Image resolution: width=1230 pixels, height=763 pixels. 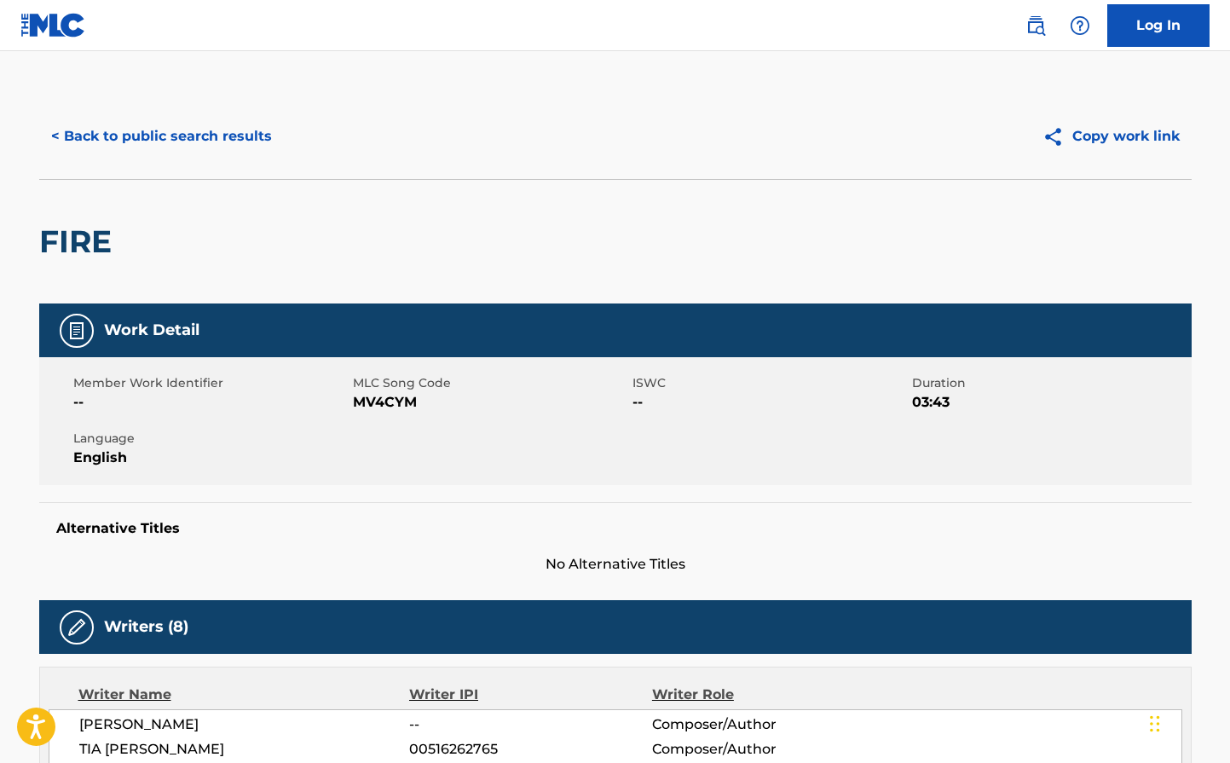 I want to click on img: help, so click(x=1080, y=26).